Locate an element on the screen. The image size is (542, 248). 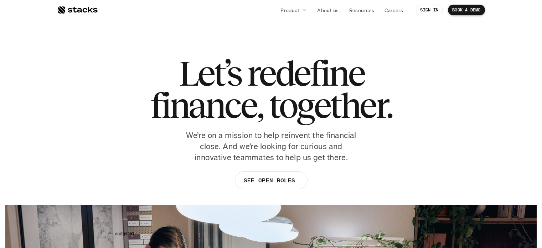
p: SEE OPEN ROLES is located at coordinates (269, 180).